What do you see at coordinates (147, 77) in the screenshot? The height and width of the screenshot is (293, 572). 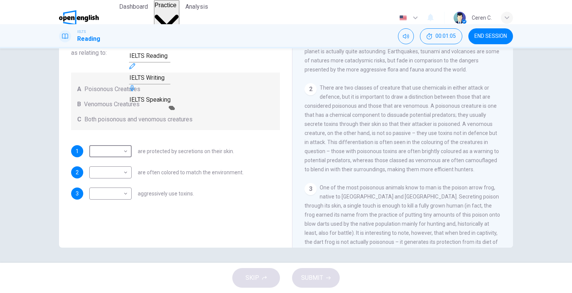 I see `span: IELTS Writing` at bounding box center [147, 77].